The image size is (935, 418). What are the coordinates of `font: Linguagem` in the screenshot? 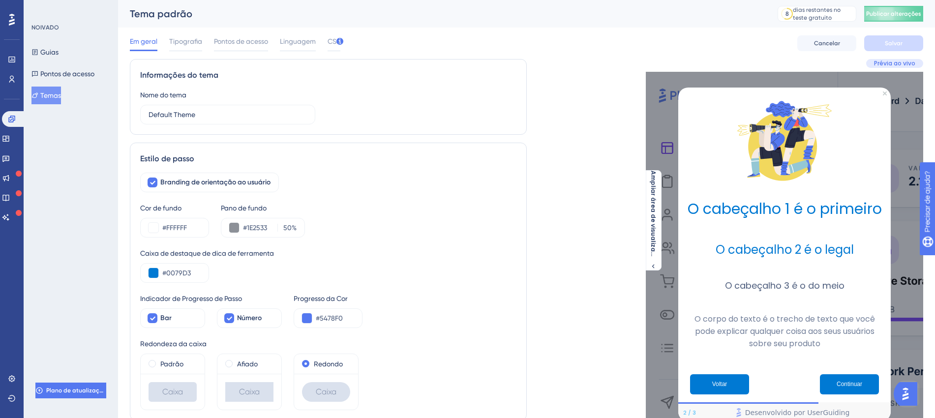 It's located at (298, 41).